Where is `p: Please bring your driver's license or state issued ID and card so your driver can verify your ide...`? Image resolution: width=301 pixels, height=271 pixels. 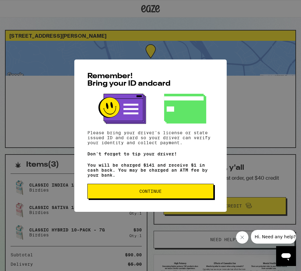 p: Please bring your driver's license or state issued ID and card so your driver can verify your ide... is located at coordinates (151, 138).